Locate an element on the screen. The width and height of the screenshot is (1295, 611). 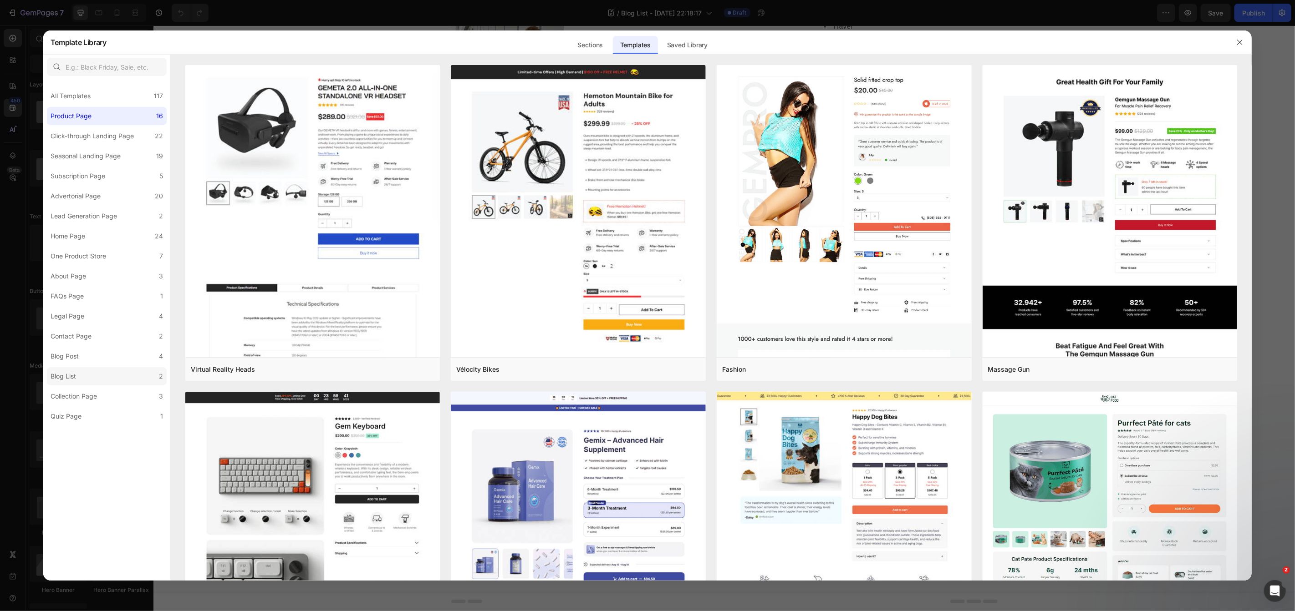
div: Vélocity Bikes is located at coordinates (477, 370).